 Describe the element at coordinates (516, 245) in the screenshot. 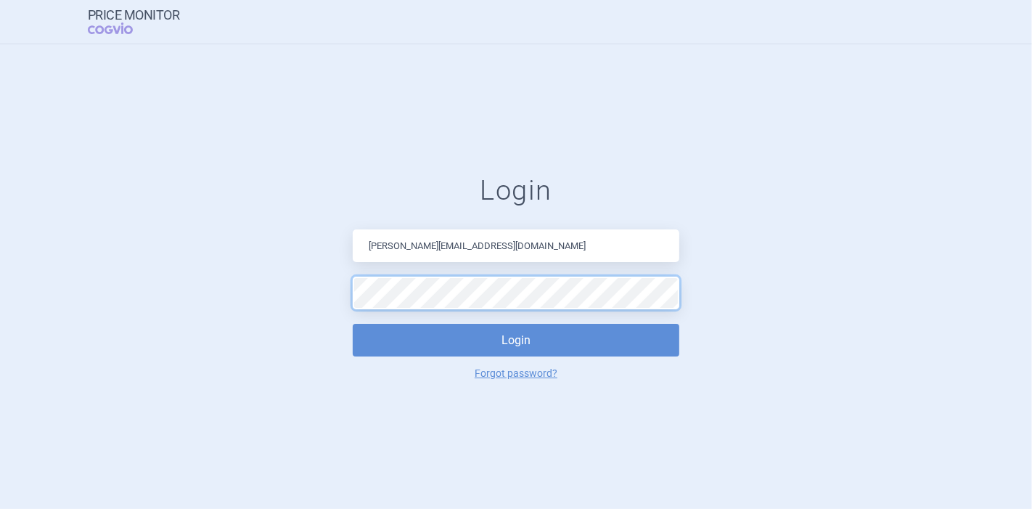

I see `input: Email` at that location.